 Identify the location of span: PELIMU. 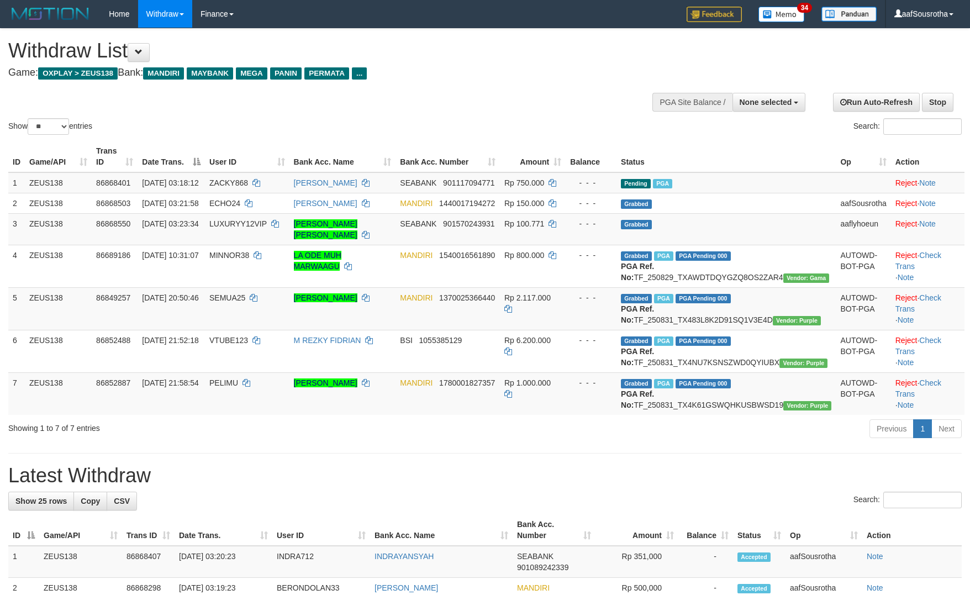
(224, 383).